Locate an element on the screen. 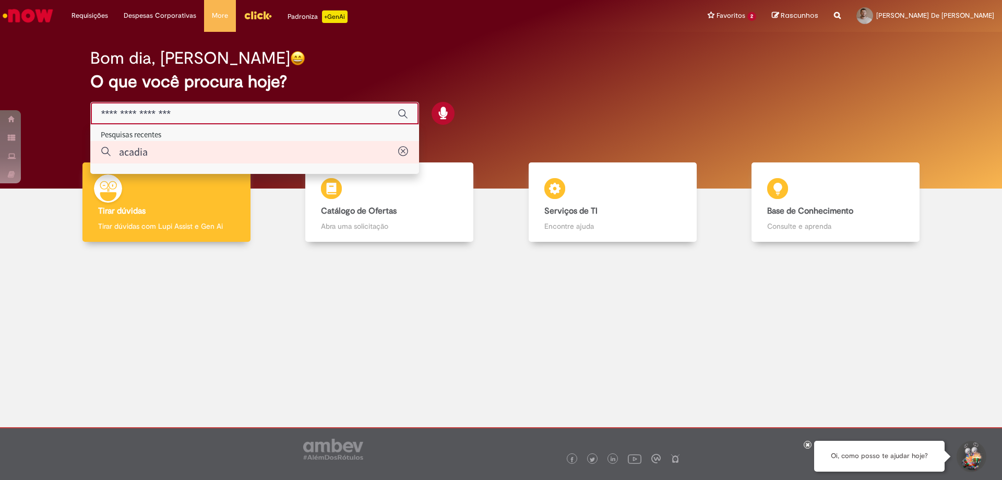 The height and width of the screenshot is (480, 1002). p: +GenAi is located at coordinates (335, 17).